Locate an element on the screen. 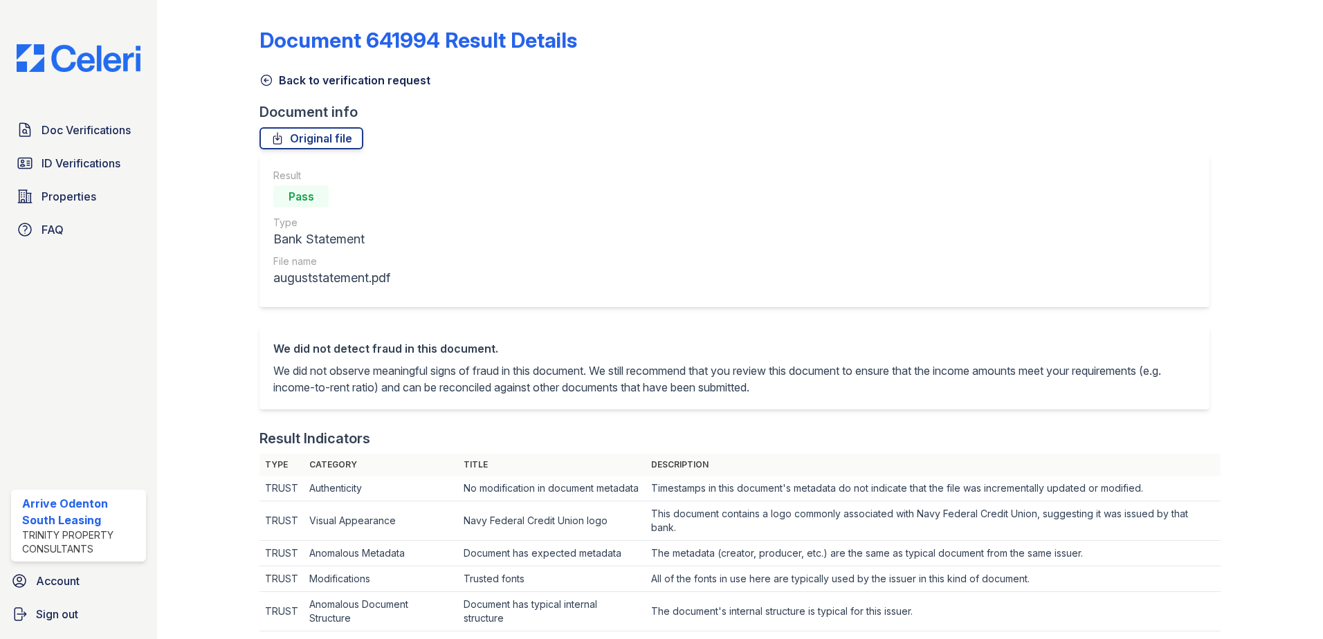 Image resolution: width=1323 pixels, height=639 pixels. span: Sign out is located at coordinates (57, 615).